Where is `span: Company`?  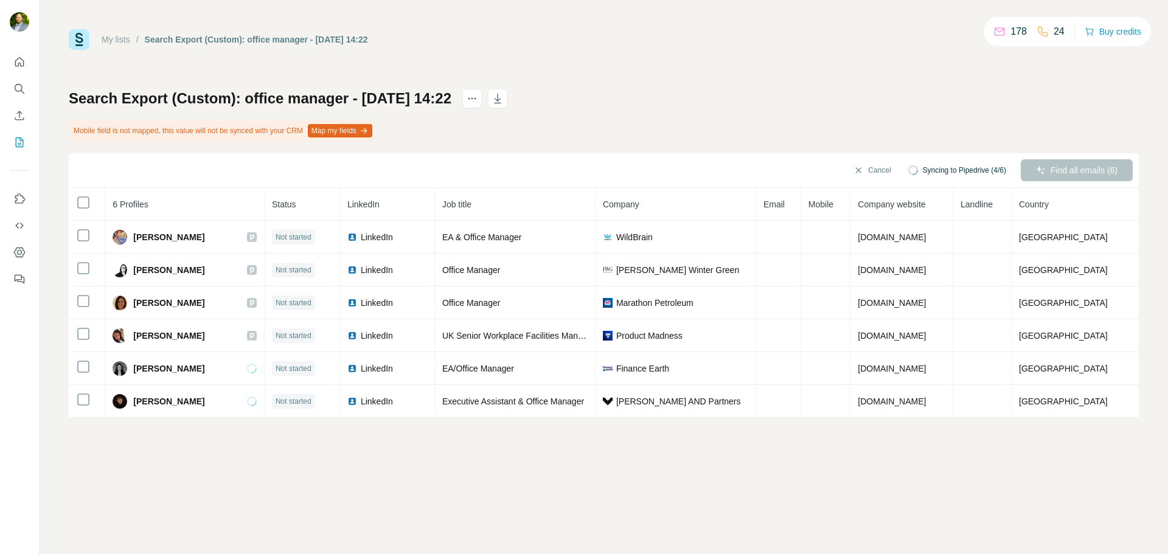 span: Company is located at coordinates (621, 204).